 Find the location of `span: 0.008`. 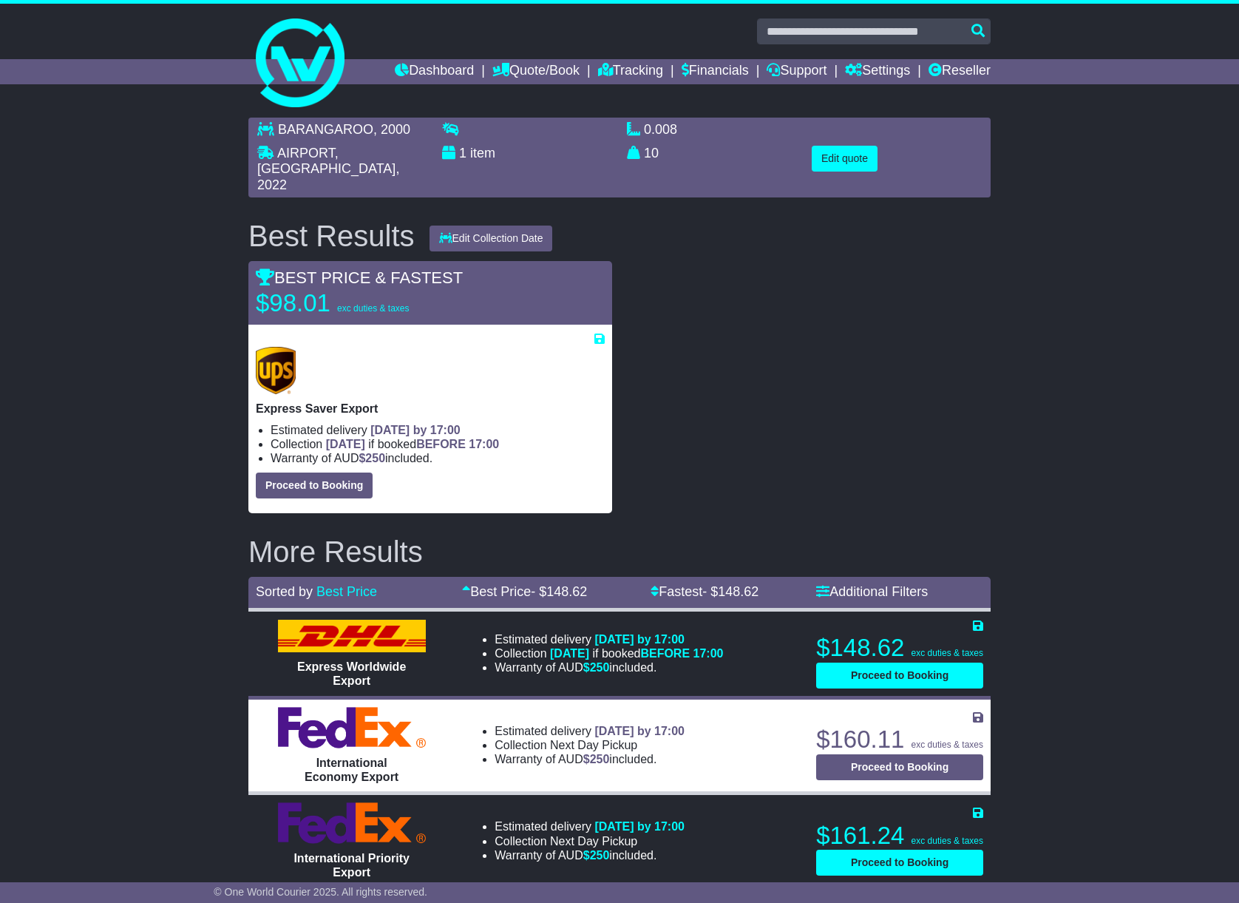

span: 0.008 is located at coordinates (660, 129).